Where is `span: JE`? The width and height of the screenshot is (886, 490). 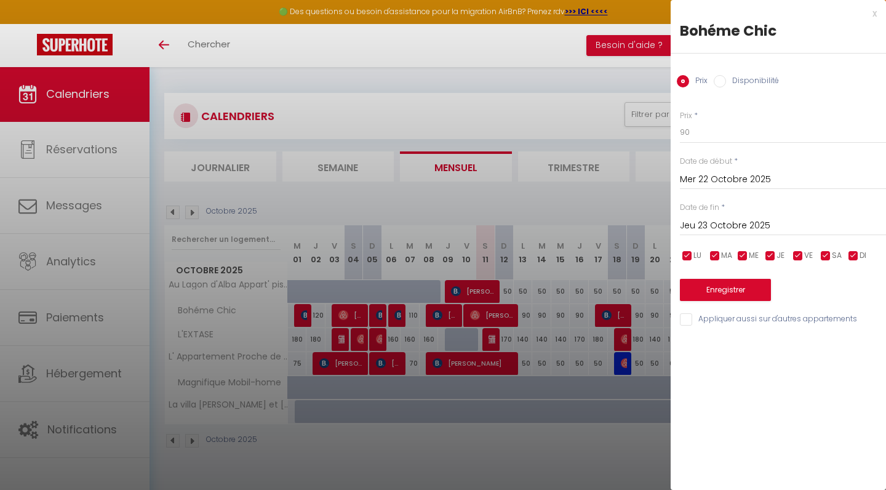
span: JE is located at coordinates (780, 255).